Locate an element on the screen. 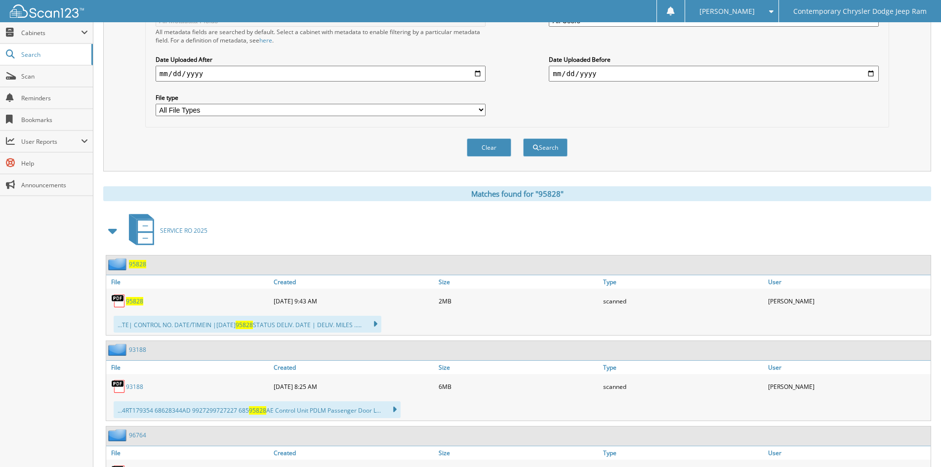  div: Chat Widget is located at coordinates (916, 443).